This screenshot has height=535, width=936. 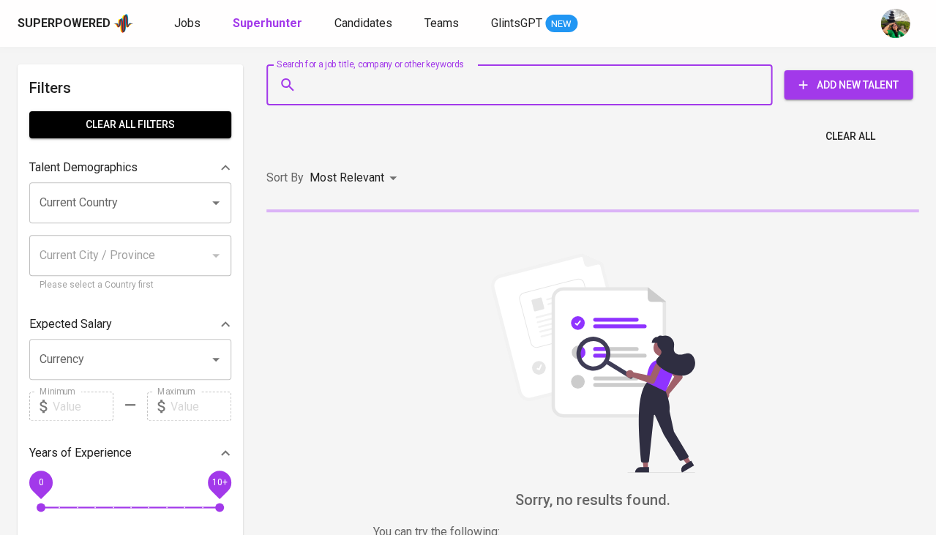 What do you see at coordinates (363, 23) in the screenshot?
I see `span: Candidates` at bounding box center [363, 23].